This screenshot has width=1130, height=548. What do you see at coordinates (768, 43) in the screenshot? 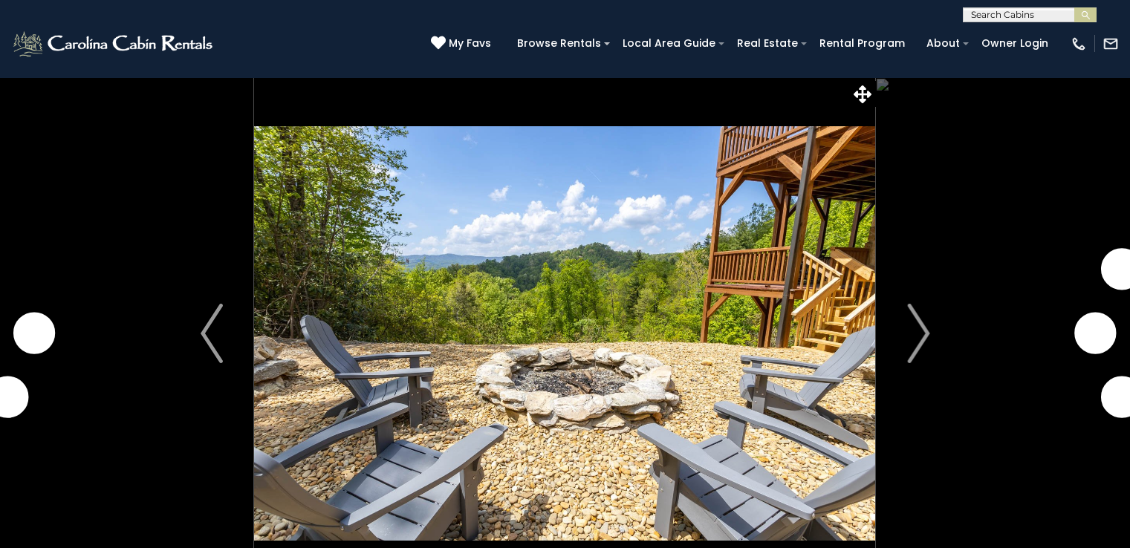
I see `a: Real Estate` at bounding box center [768, 43].